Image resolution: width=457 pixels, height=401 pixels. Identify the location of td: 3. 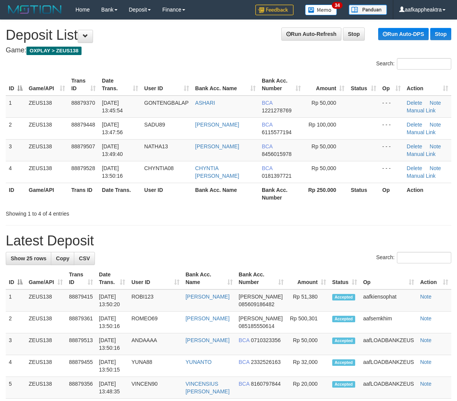
(16, 344).